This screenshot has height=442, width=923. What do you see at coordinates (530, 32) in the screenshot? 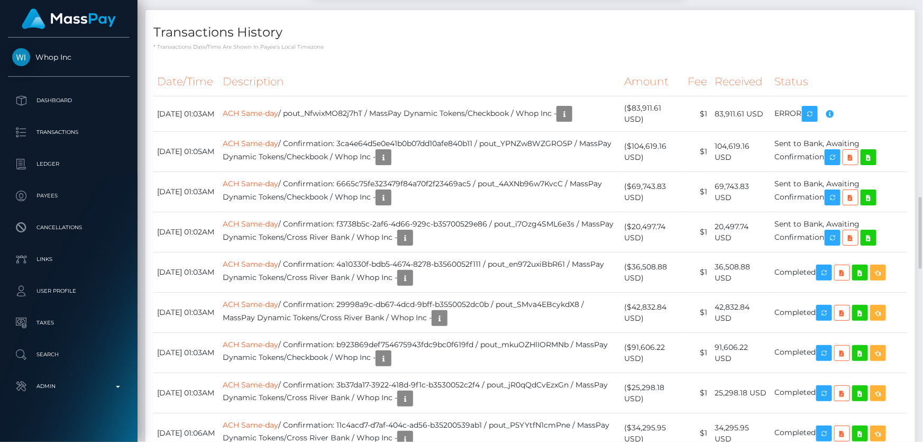
I see `h4: Transactions History` at bounding box center [530, 32].